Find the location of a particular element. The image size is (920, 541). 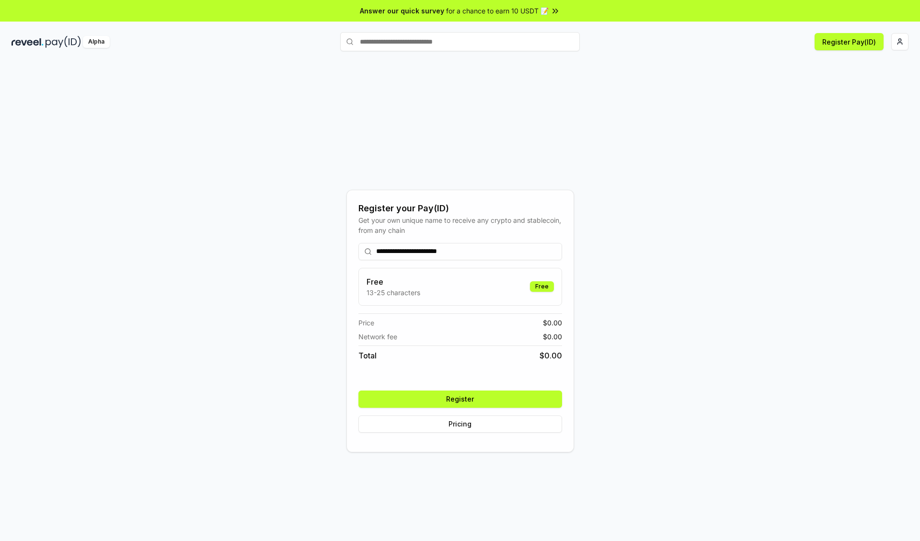

div: Alpha is located at coordinates (96, 42).